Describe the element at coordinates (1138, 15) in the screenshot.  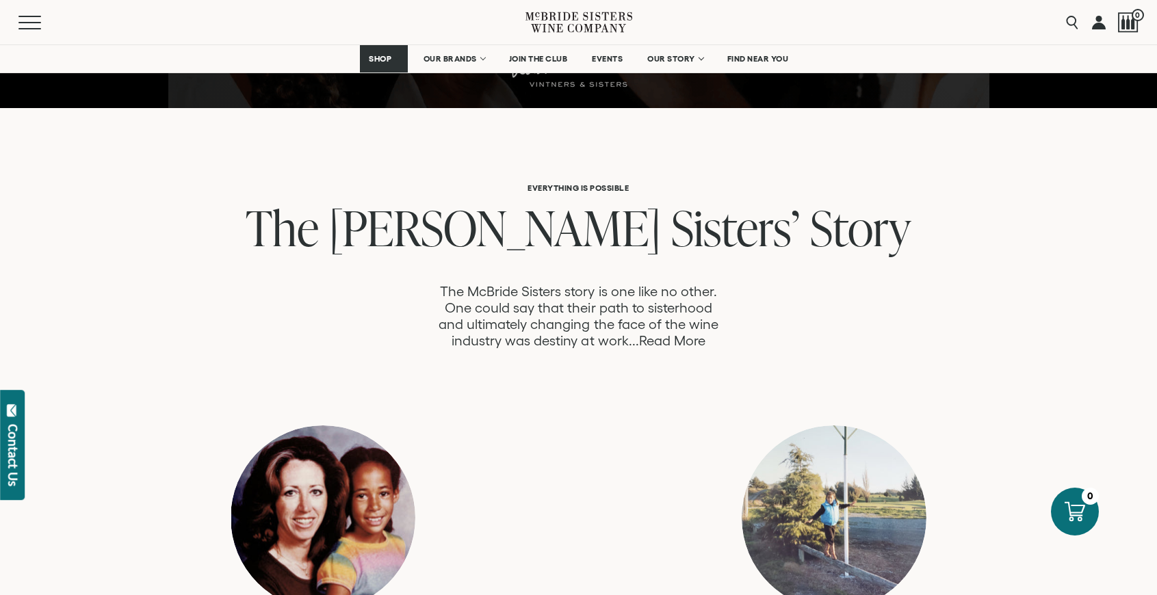
I see `span: 0` at that location.